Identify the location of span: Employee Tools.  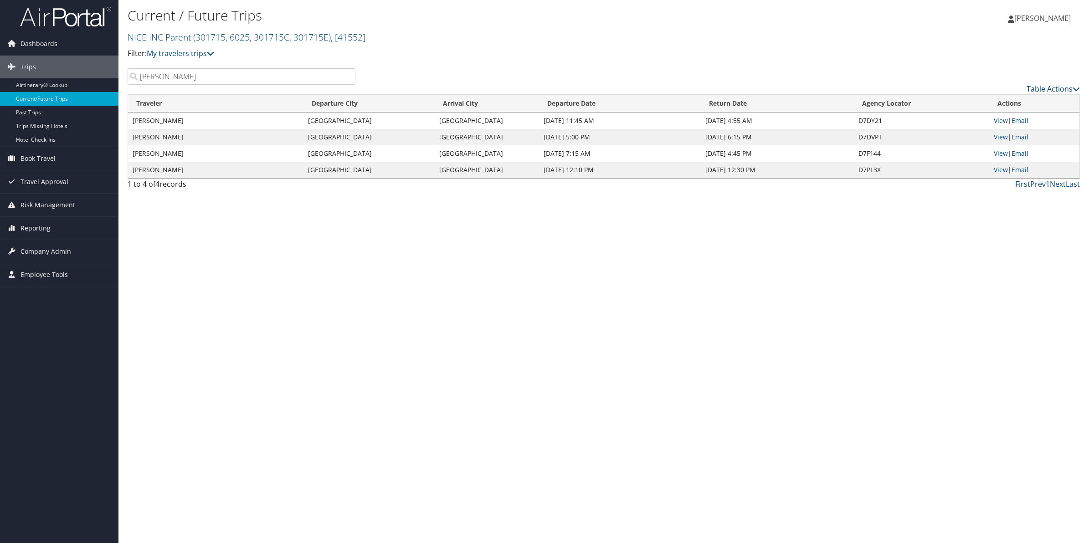
(44, 275).